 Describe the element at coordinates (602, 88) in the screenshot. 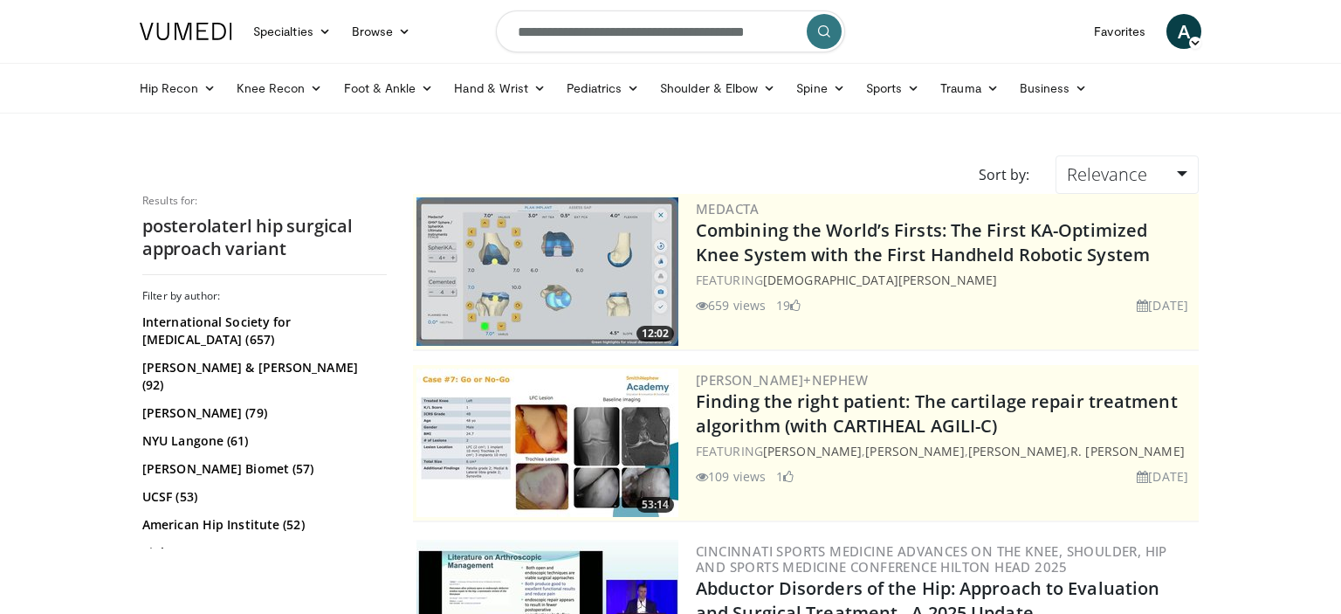

I see `a: Pediatrics` at that location.